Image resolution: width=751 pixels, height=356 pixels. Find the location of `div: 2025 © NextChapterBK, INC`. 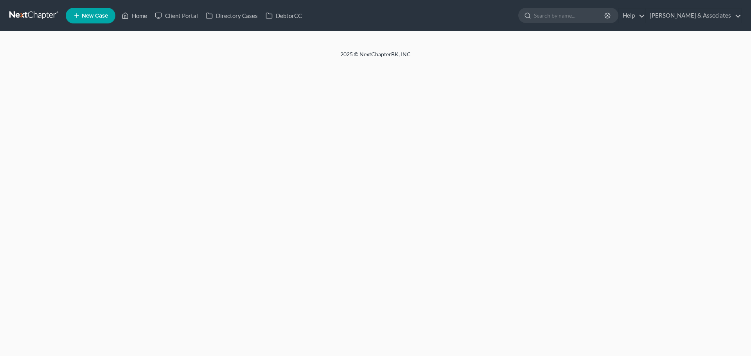

div: 2025 © NextChapterBK, INC is located at coordinates (376, 57).